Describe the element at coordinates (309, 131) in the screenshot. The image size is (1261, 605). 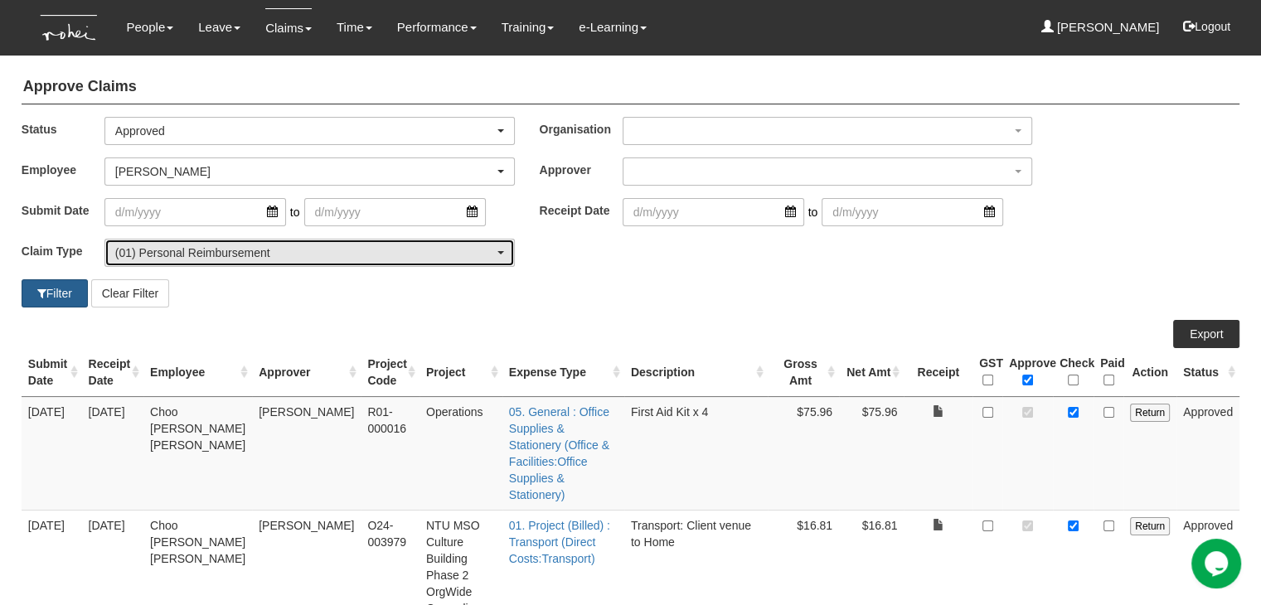
I see `button: Approved` at that location.